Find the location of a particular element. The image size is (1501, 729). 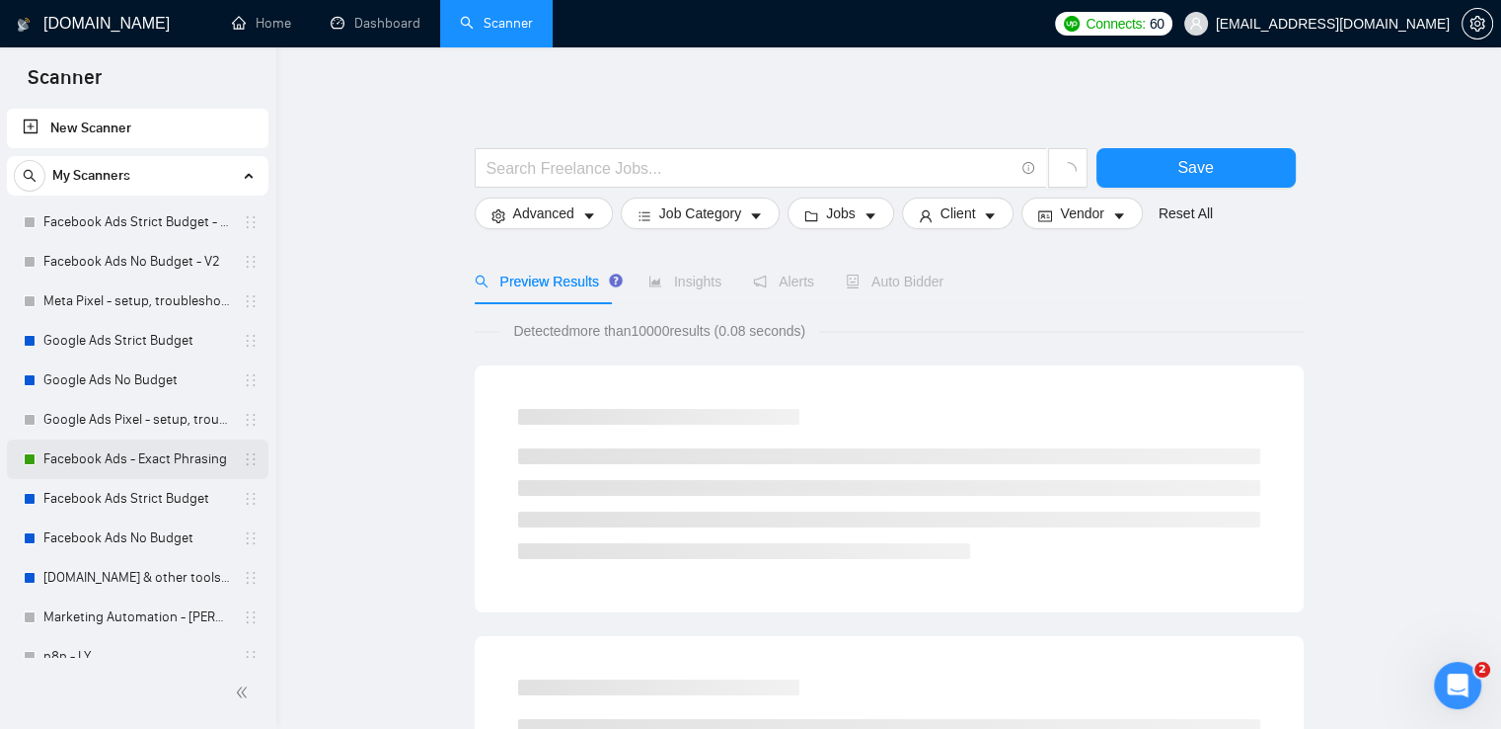

span: bars is located at coordinates (645, 215).